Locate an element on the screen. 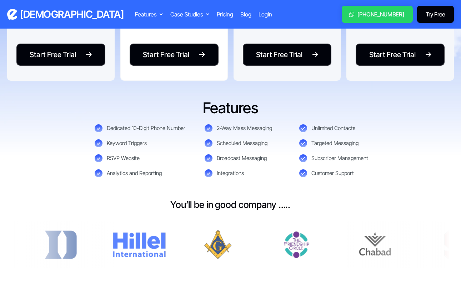 This screenshot has width=461, height=284. a: Blog is located at coordinates (246, 14).